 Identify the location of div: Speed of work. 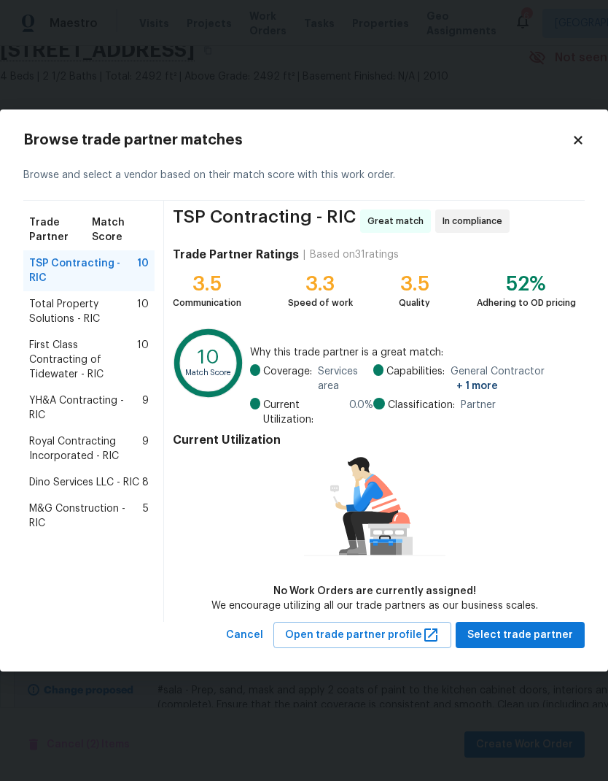
(320, 303).